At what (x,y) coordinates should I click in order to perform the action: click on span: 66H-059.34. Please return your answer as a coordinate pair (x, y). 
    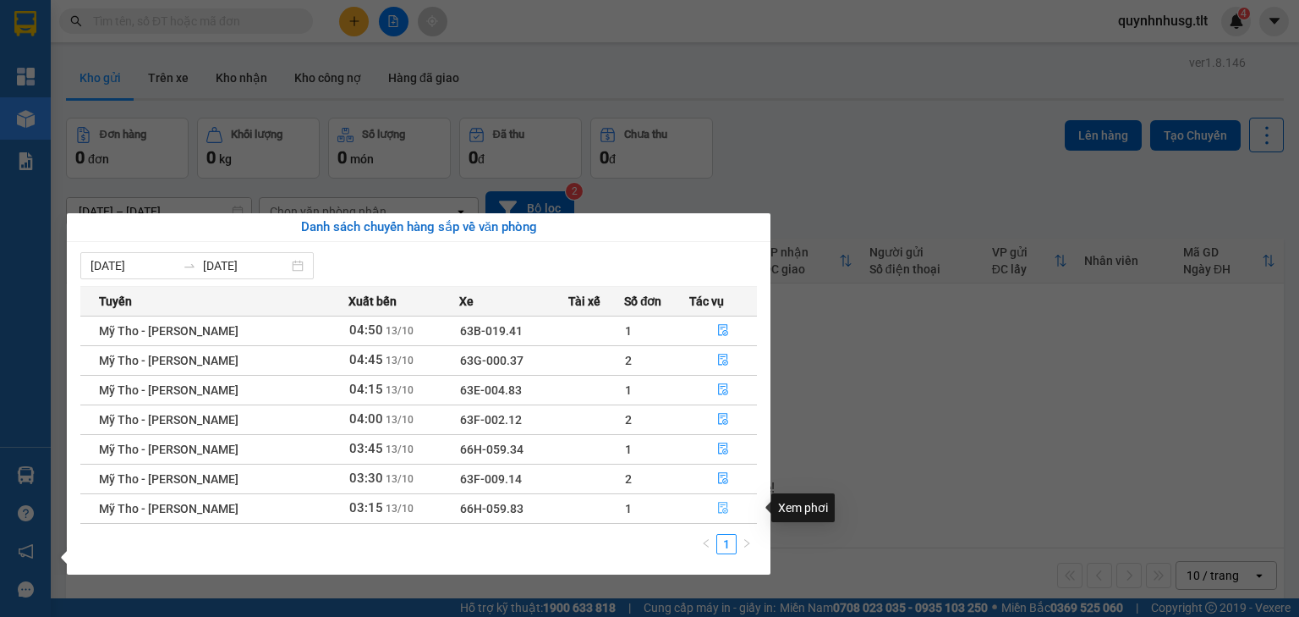
    Looking at the image, I should click on (491, 449).